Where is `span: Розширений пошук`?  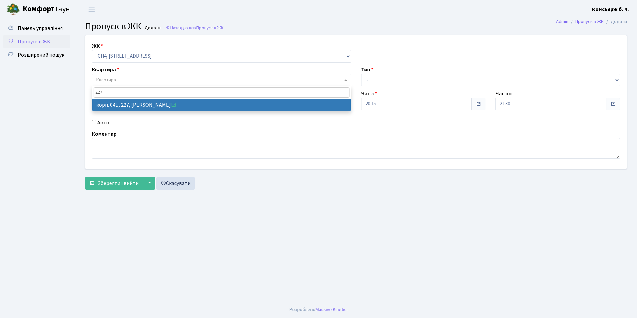
span: Розширений пошук is located at coordinates (41, 55).